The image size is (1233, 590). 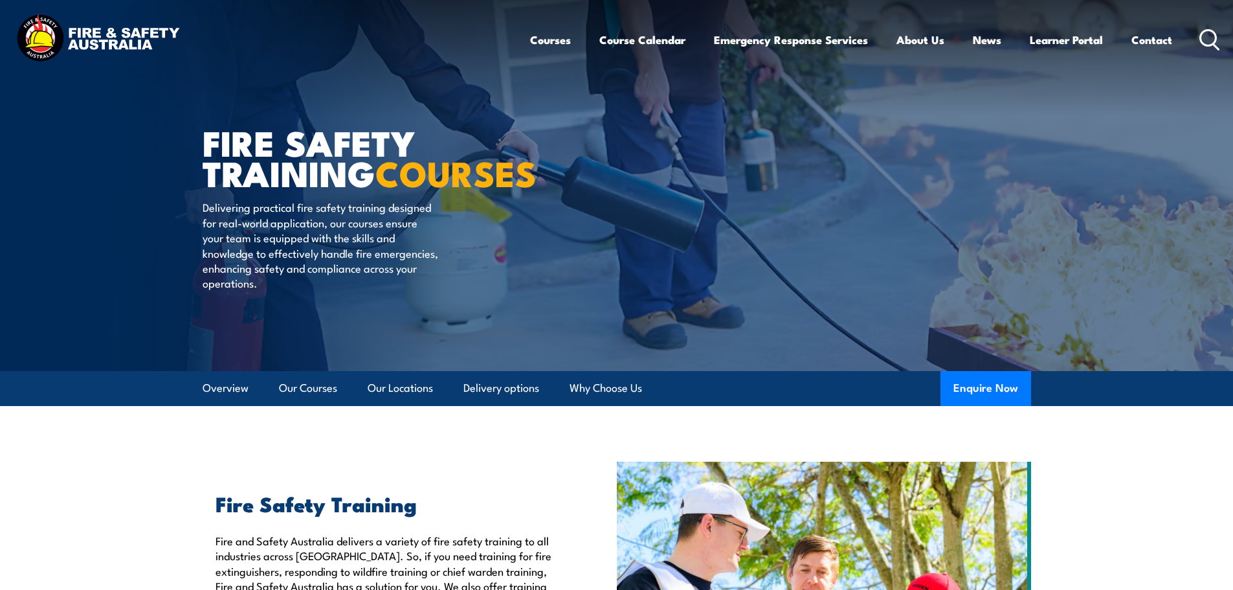 What do you see at coordinates (386, 503) in the screenshot?
I see `h2: Fire Safety Training` at bounding box center [386, 503].